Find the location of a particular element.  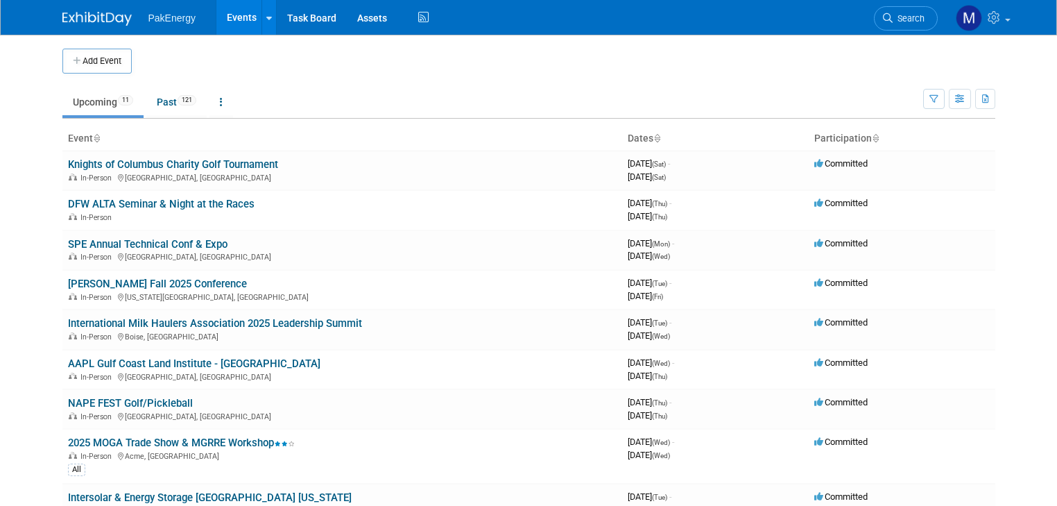

span: Search is located at coordinates (909, 18).